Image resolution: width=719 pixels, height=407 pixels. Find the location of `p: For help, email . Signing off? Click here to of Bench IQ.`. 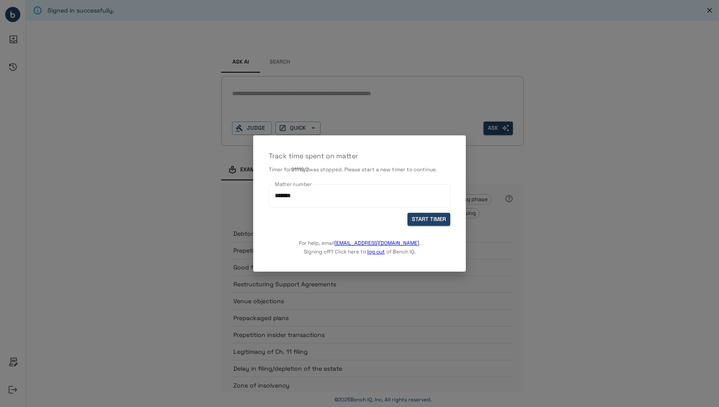

p: For help, email . Signing off? Click here to of Bench IQ. is located at coordinates (360, 241).